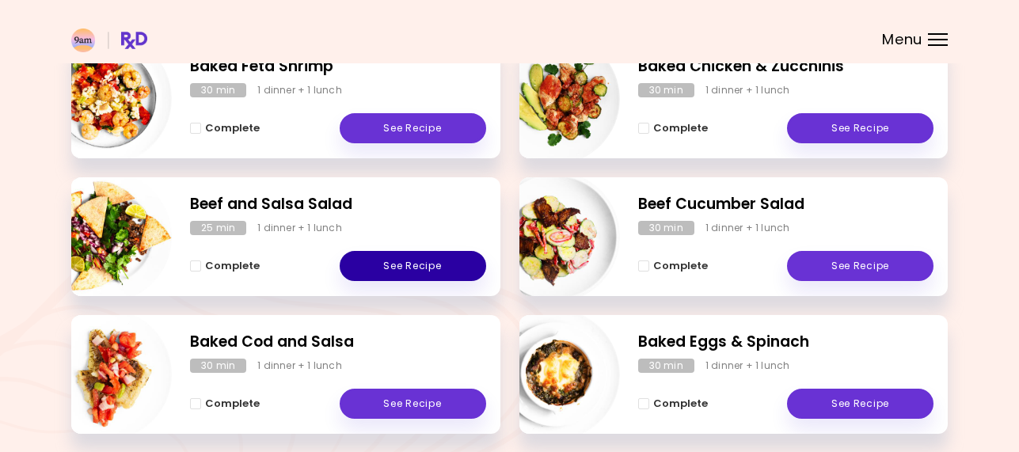 The height and width of the screenshot is (452, 1019). Describe the element at coordinates (786, 342) in the screenshot. I see `h2: Baked Eggs & Spinach` at that location.